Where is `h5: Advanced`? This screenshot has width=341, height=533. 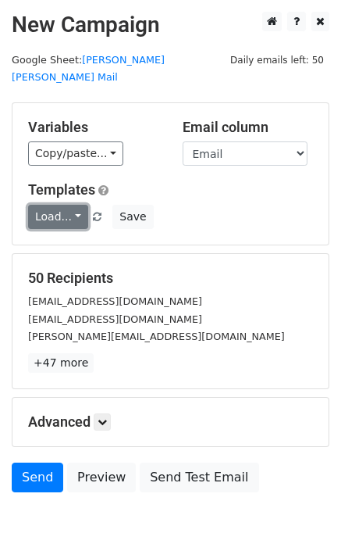
h5: Advanced is located at coordinates (170, 422).